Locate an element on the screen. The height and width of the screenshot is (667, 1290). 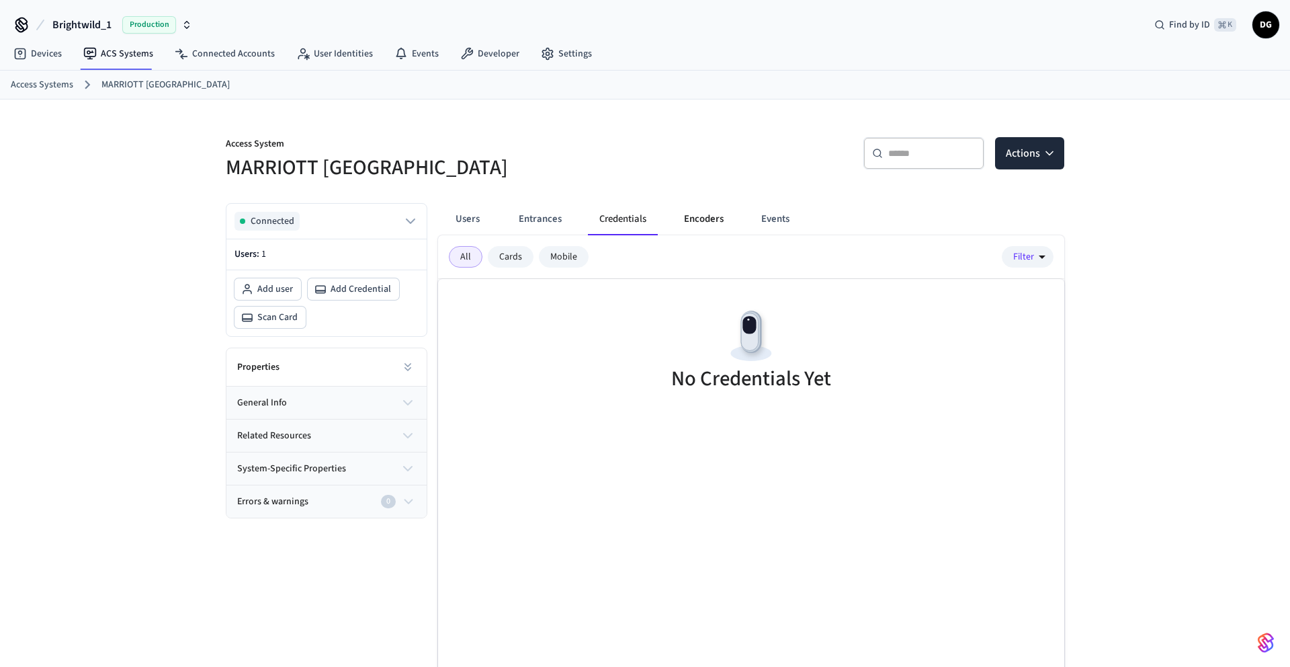
button: DG is located at coordinates (1266, 25).